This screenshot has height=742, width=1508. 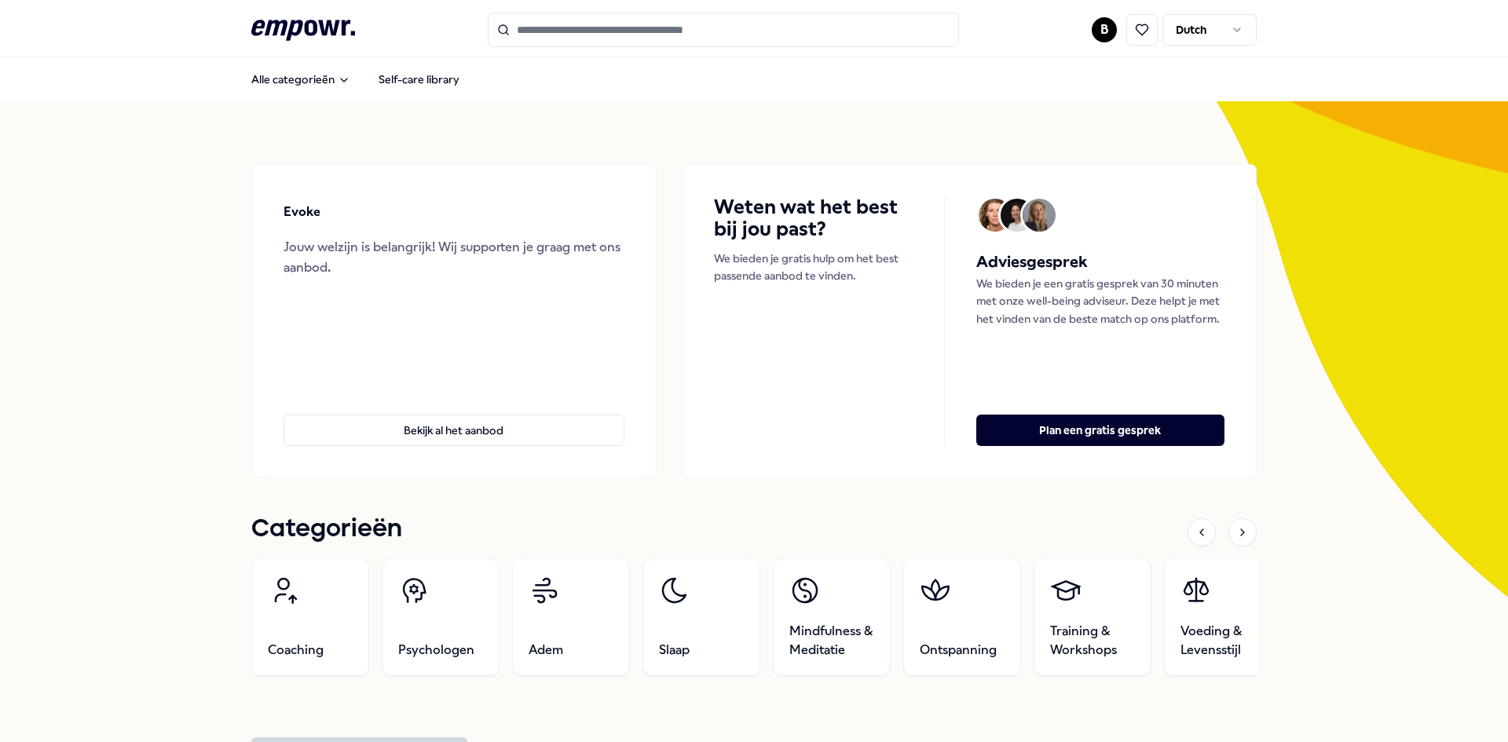 I want to click on span: Ontspanning, so click(x=958, y=650).